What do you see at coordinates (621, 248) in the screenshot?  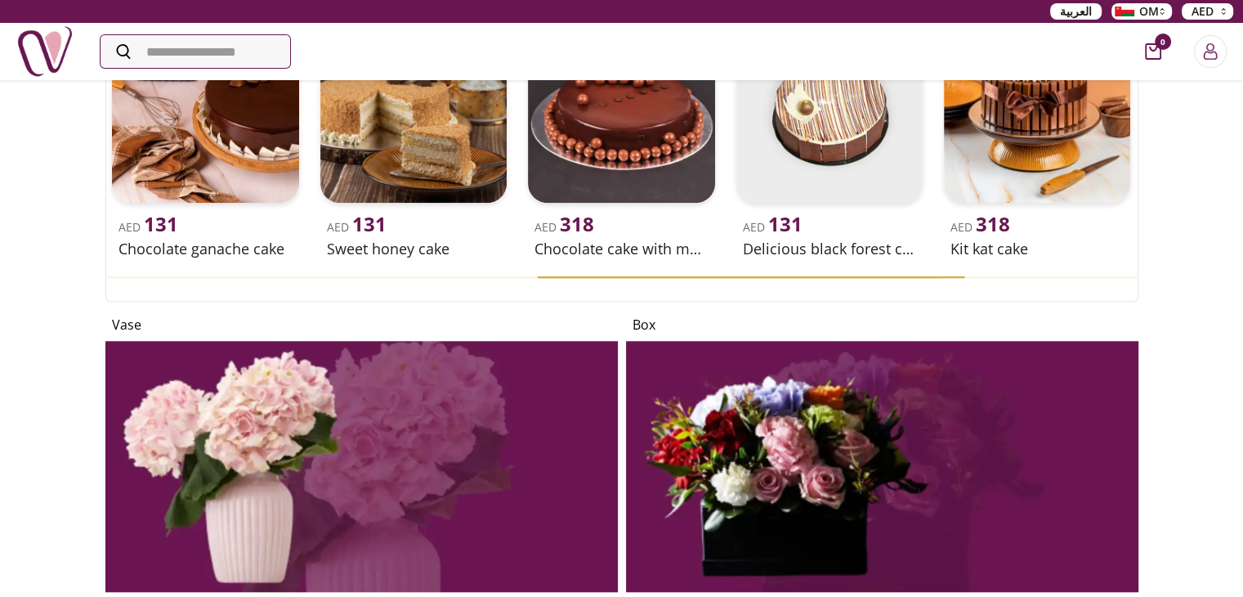 I see `h2: Chocolate cake with maltesers` at bounding box center [621, 248].